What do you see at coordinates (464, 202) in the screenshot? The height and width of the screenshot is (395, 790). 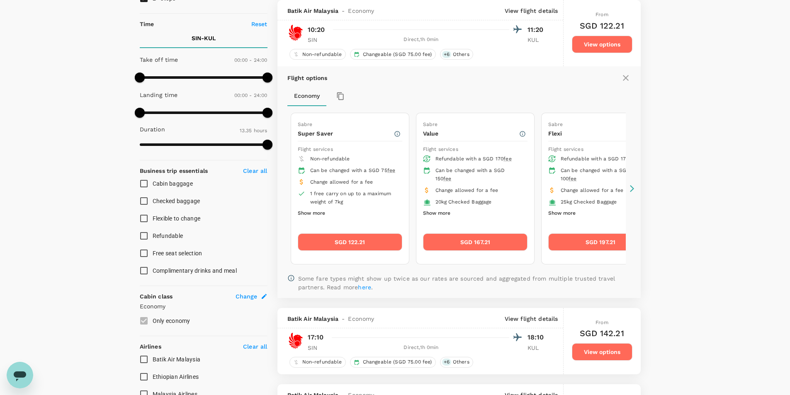 I see `span: 20kg Checked Baggage` at bounding box center [464, 202].